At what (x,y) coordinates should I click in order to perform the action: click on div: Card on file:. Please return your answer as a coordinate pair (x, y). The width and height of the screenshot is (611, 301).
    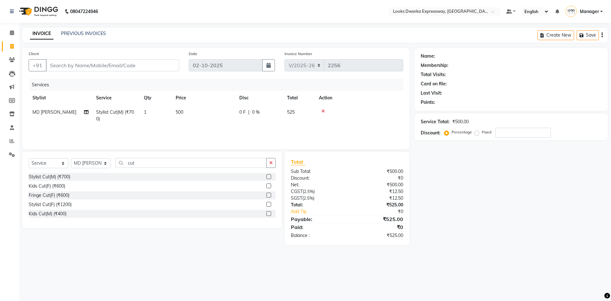
    Looking at the image, I should click on (434, 84).